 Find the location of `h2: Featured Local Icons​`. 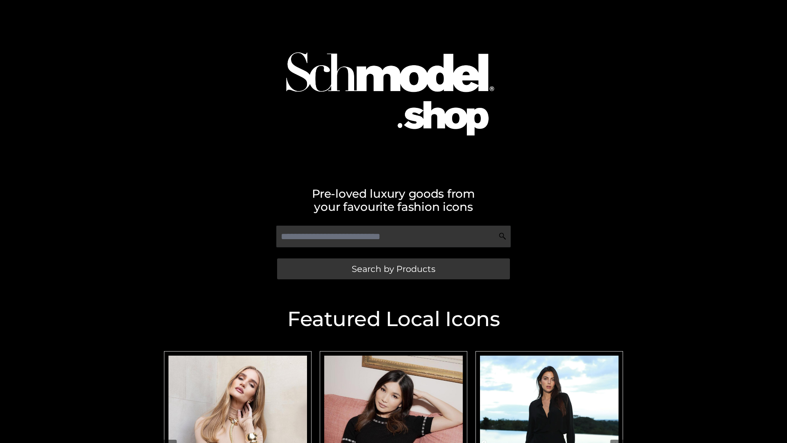

h2: Featured Local Icons​ is located at coordinates (393, 319).